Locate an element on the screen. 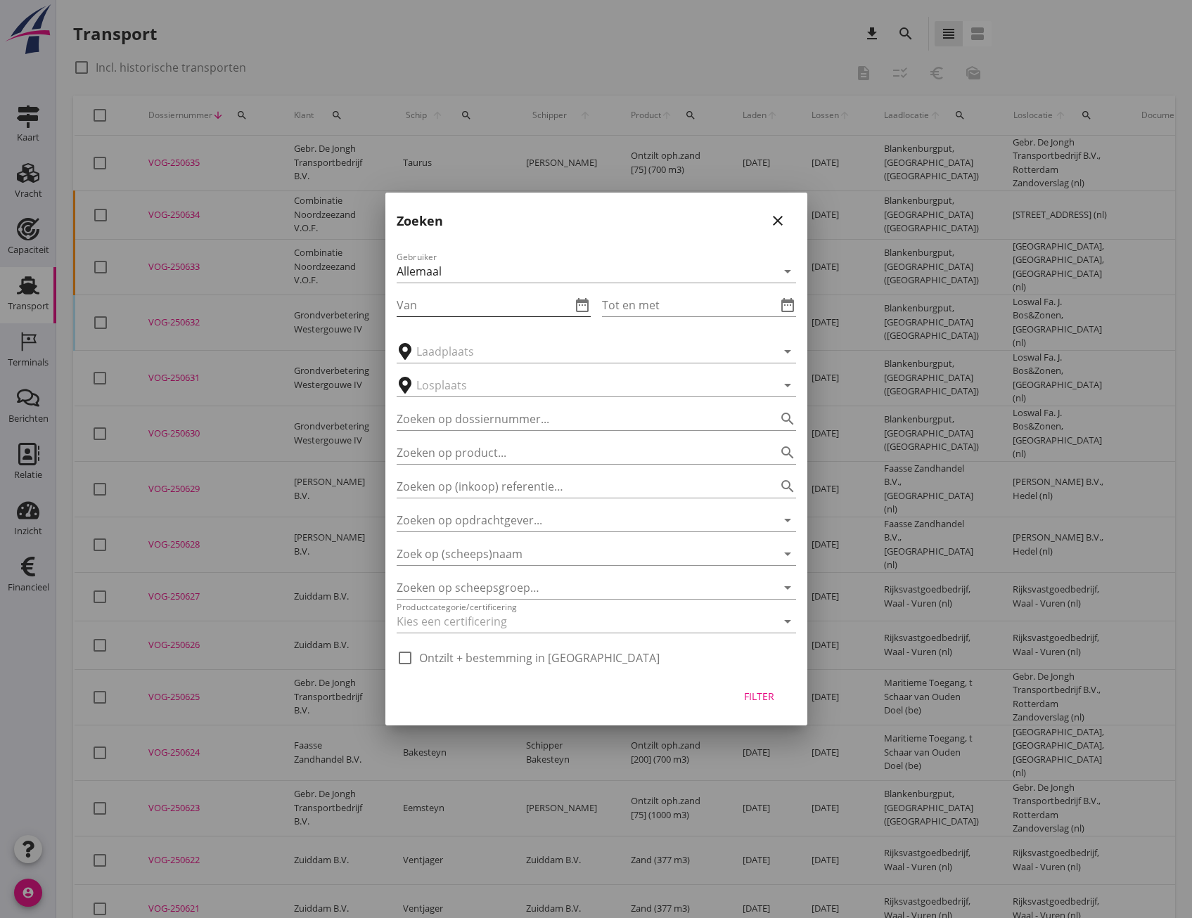 The image size is (1192, 918). button: Filter is located at coordinates (759, 696).